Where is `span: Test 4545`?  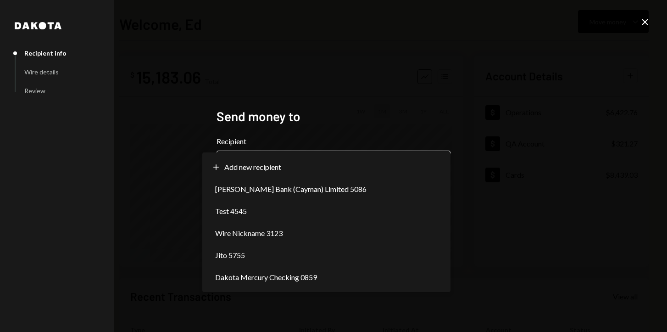 span: Test 4545 is located at coordinates (231, 211).